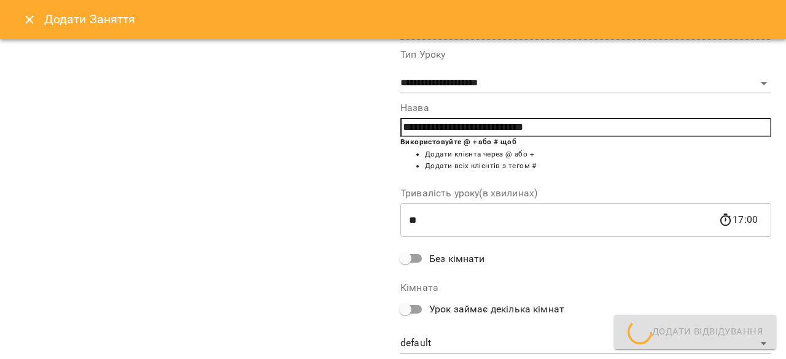 Image resolution: width=786 pixels, height=359 pixels. I want to click on h6: Додати Заняття, so click(408, 19).